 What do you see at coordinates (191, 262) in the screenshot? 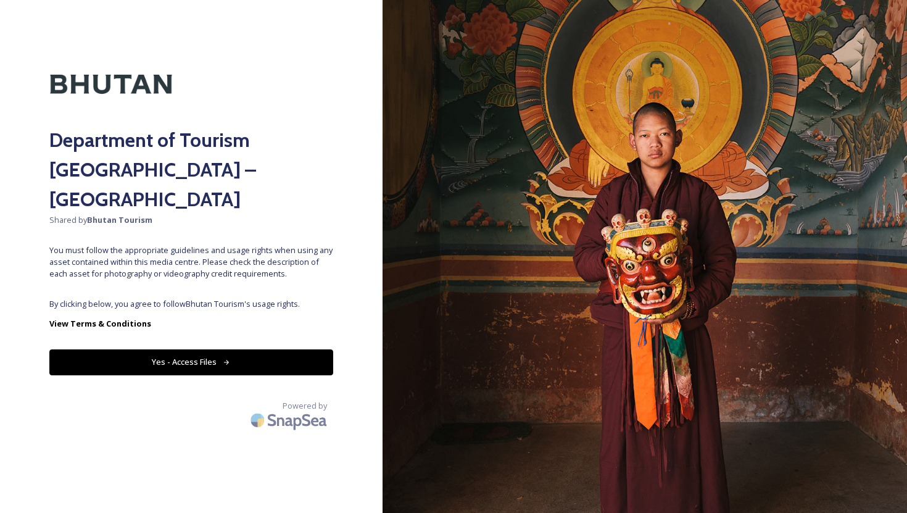
I see `span: You must follow the appropriate guidelines and usage rights when using any asset contained within...` at bounding box center [191, 262].